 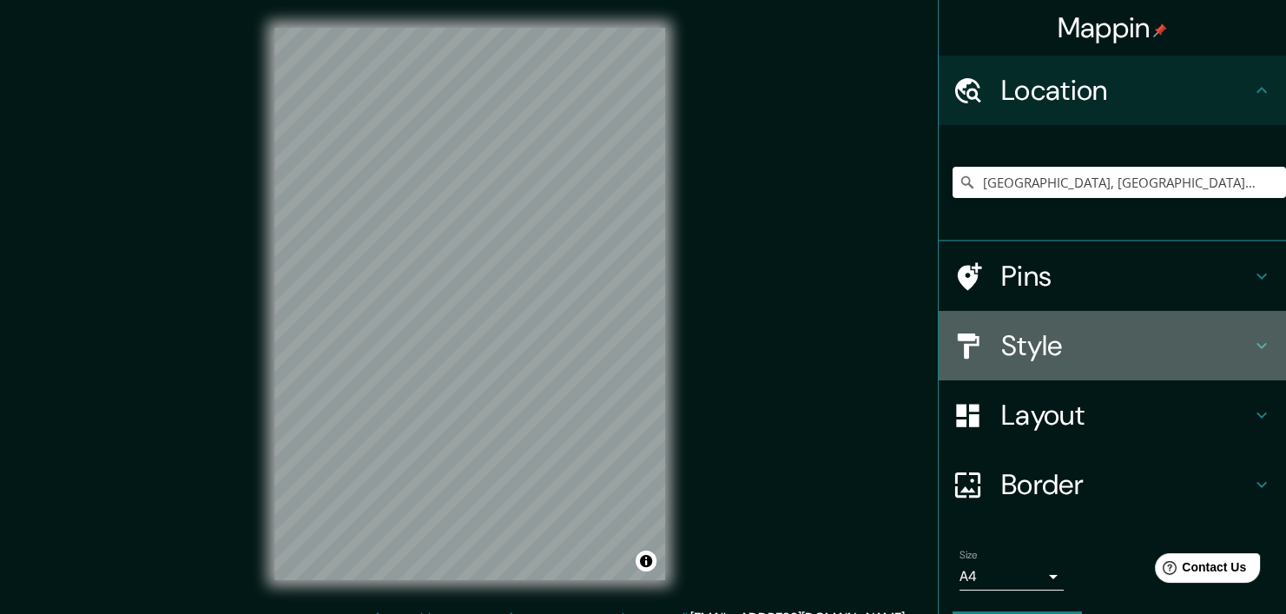 What do you see at coordinates (1126, 276) in the screenshot?
I see `h4: Pins` at bounding box center [1126, 276].